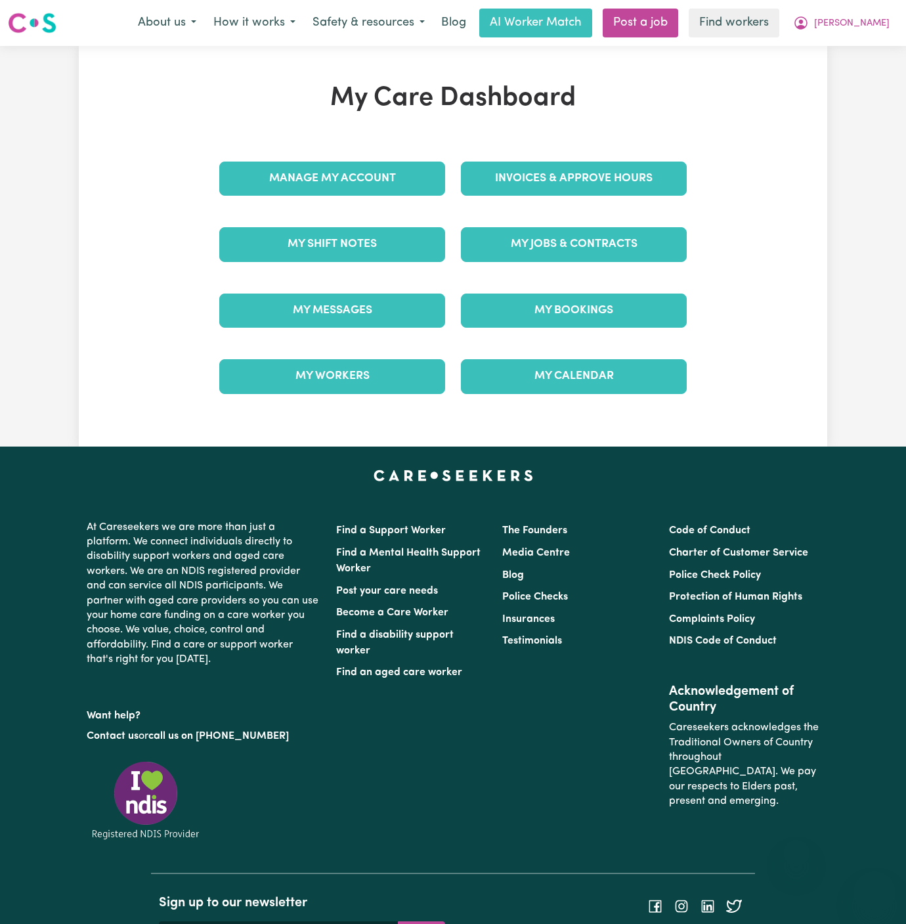 Image resolution: width=906 pixels, height=924 pixels. What do you see at coordinates (574, 179) in the screenshot?
I see `a: Invoices & Approve Hours` at bounding box center [574, 179].